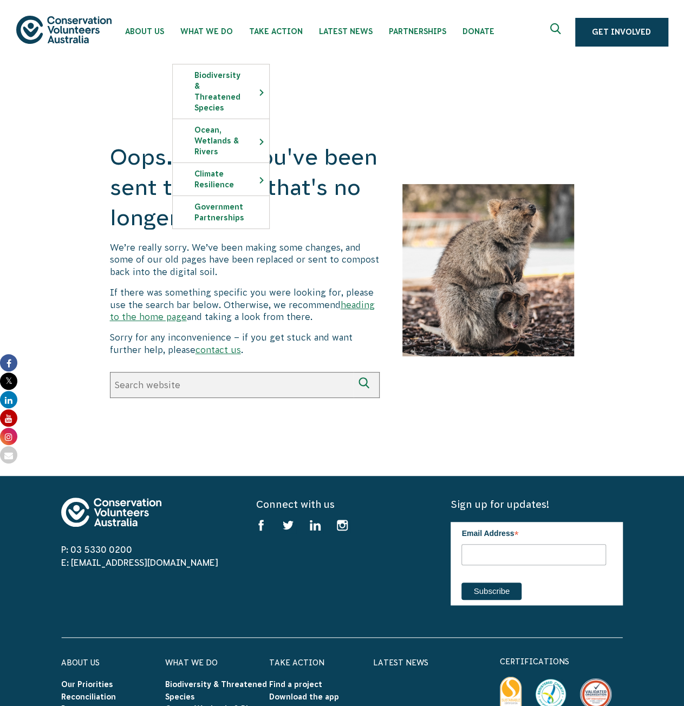 Image resolution: width=684 pixels, height=706 pixels. I want to click on h1: Oops. Sorry, you've been sent to a page that's no longer here., so click(245, 187).